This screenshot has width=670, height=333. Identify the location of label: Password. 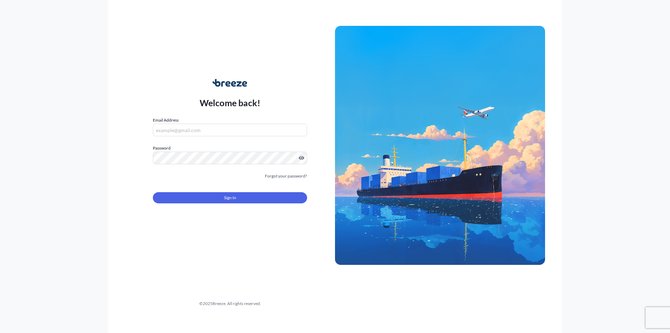
(230, 148).